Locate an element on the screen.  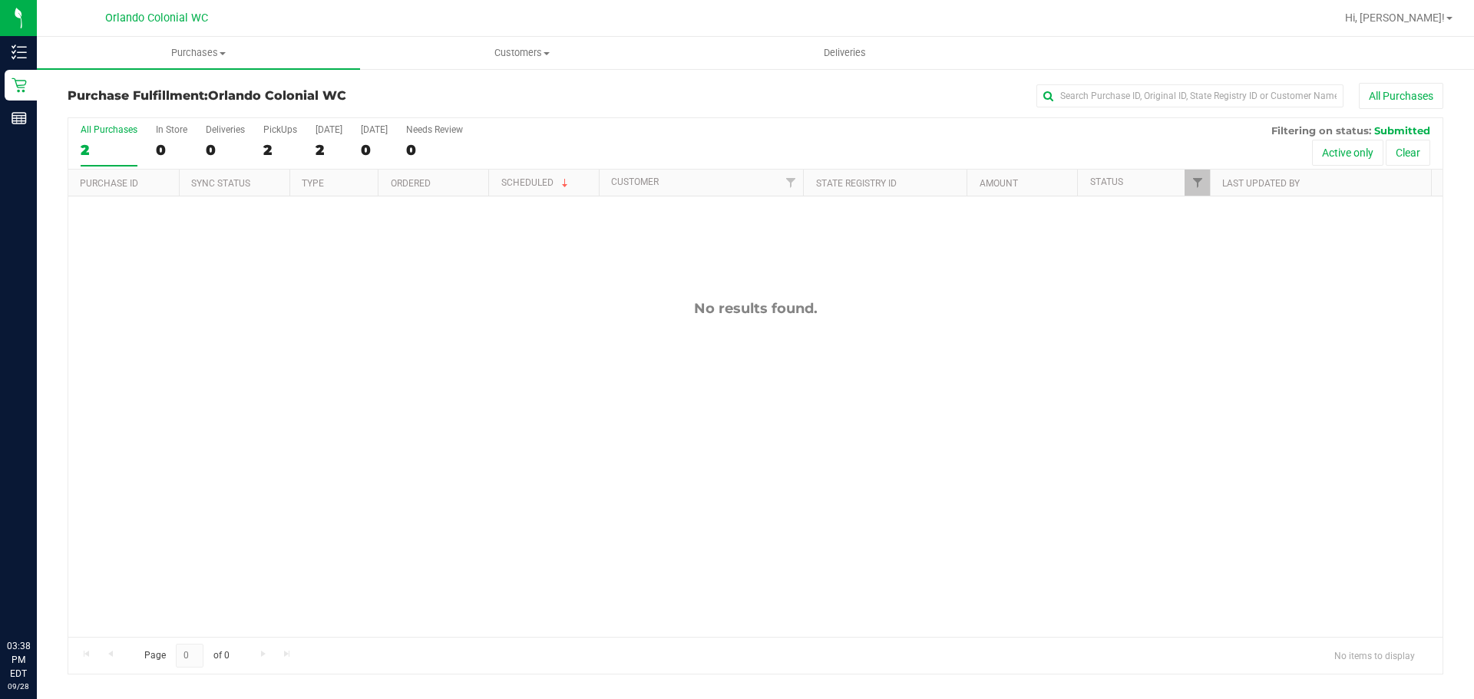
a: State Registry ID is located at coordinates (856, 183).